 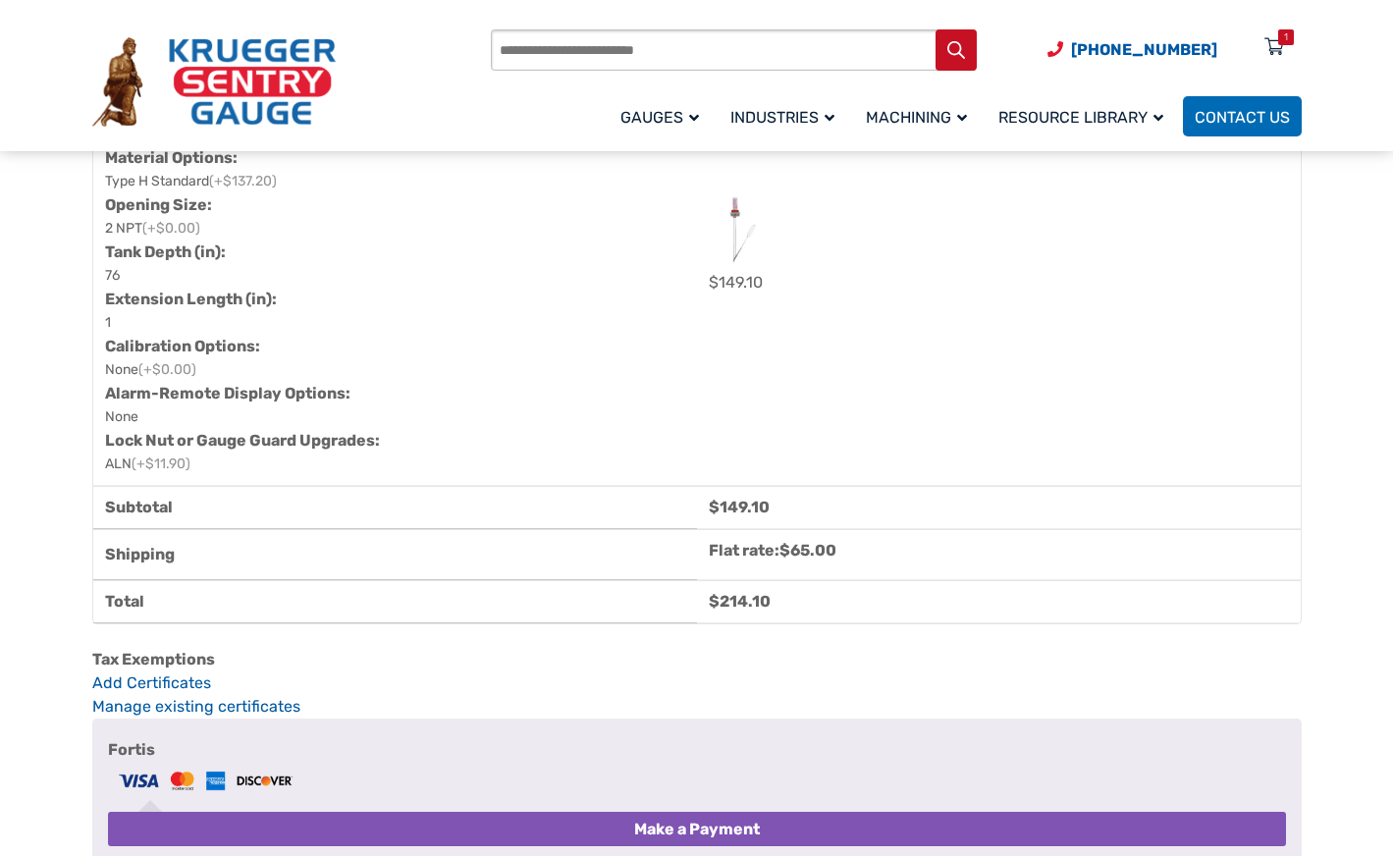 What do you see at coordinates (697, 830) in the screenshot?
I see `button: Make a Payment` at bounding box center [697, 830].